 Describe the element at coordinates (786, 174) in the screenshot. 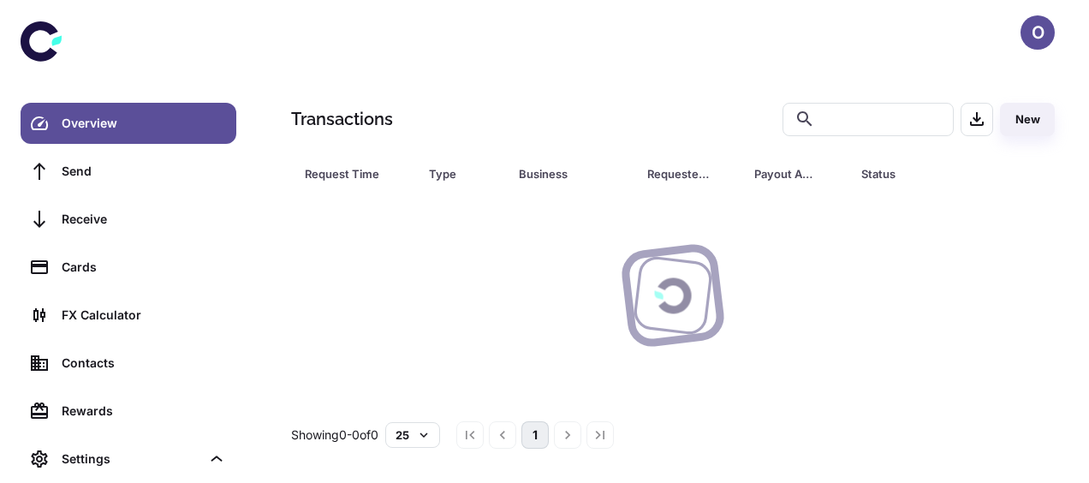

I see `div: Payout Amount` at that location.